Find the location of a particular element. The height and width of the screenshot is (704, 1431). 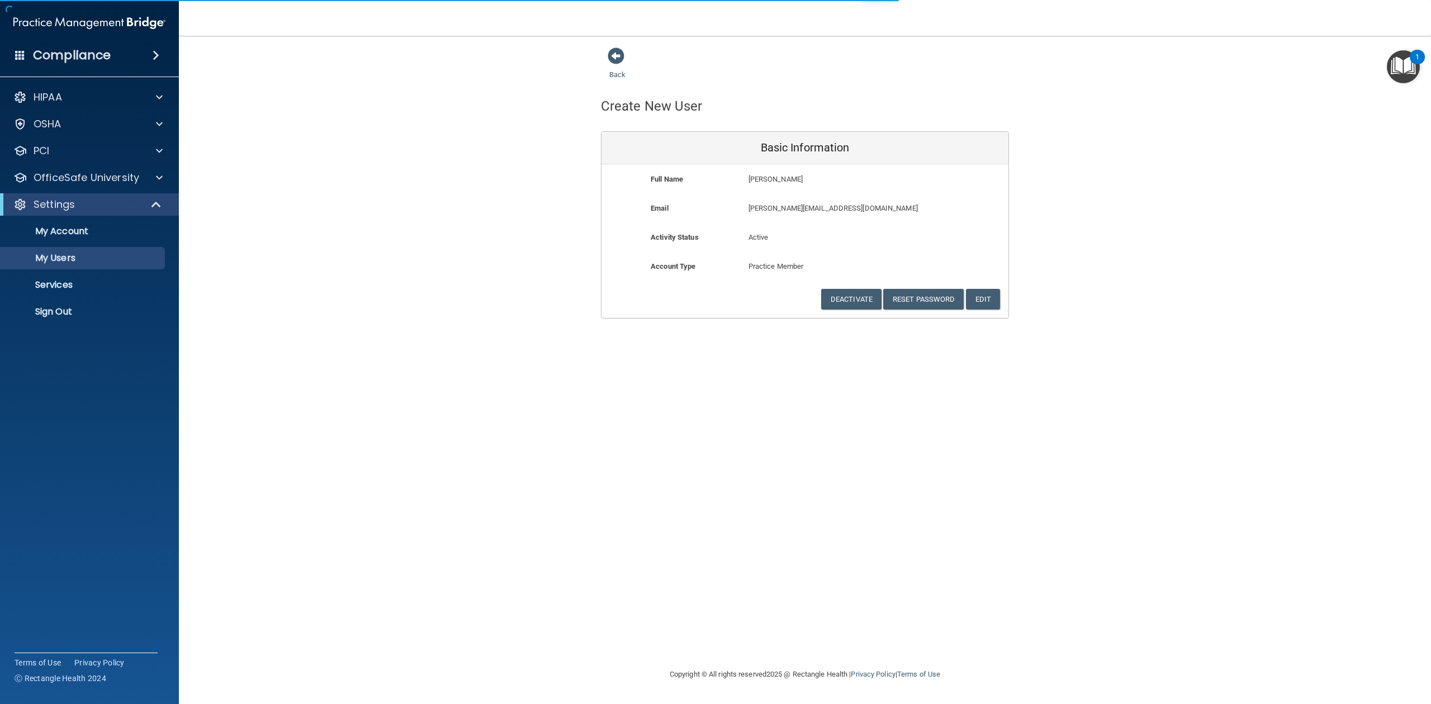

button: Open Resource Center, 1 new notification is located at coordinates (1403, 67).